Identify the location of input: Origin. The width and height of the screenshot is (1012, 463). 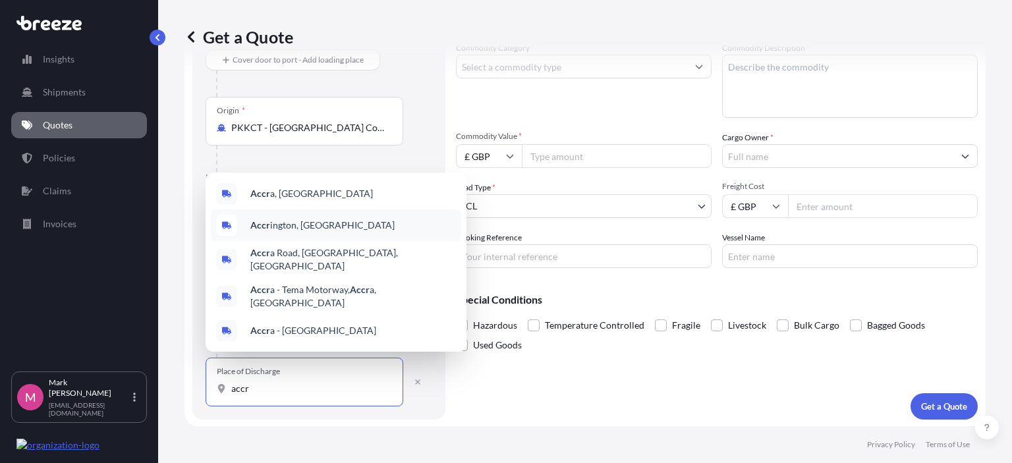
(309, 128).